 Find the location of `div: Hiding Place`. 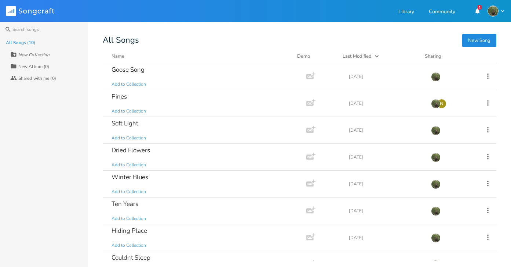

div: Hiding Place is located at coordinates (129, 230).